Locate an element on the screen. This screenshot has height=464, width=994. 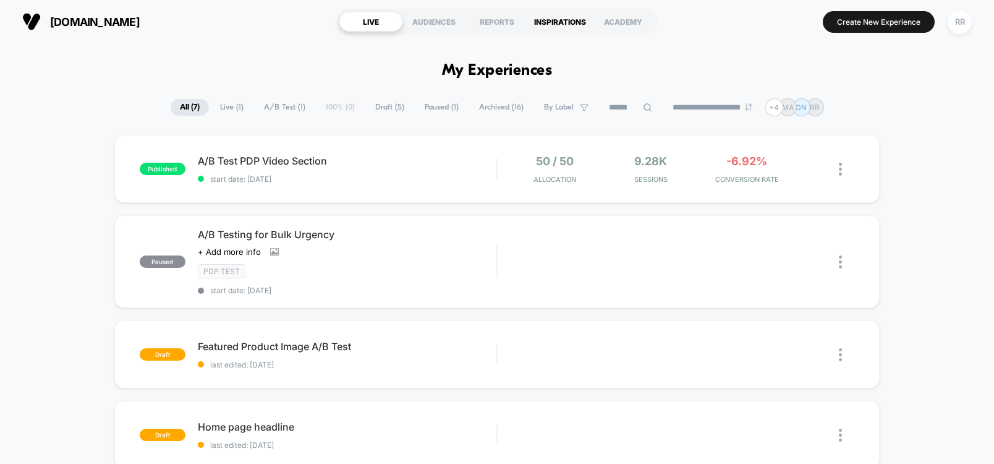
div: RR is located at coordinates (959, 22).